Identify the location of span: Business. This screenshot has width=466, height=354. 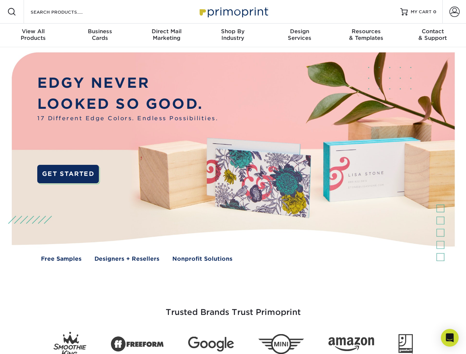
(100, 31).